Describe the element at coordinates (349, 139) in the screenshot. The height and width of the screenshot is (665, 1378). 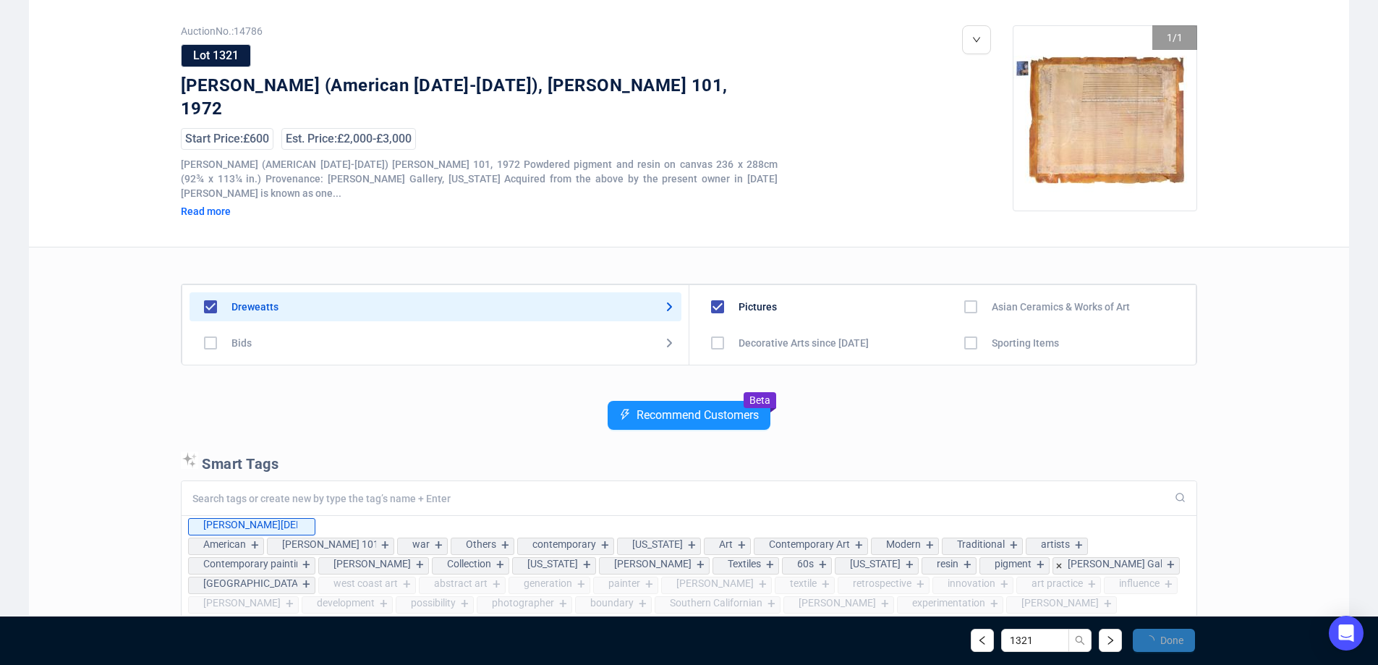
I see `div: Est. Price: £2,000 - £3,000` at that location.